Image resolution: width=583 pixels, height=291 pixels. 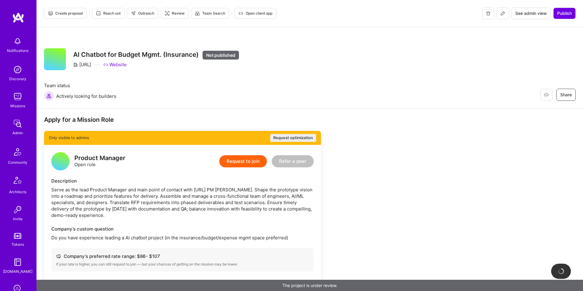 What do you see at coordinates (183, 120) in the screenshot?
I see `div: Apply for a Mission Role` at bounding box center [183, 120].